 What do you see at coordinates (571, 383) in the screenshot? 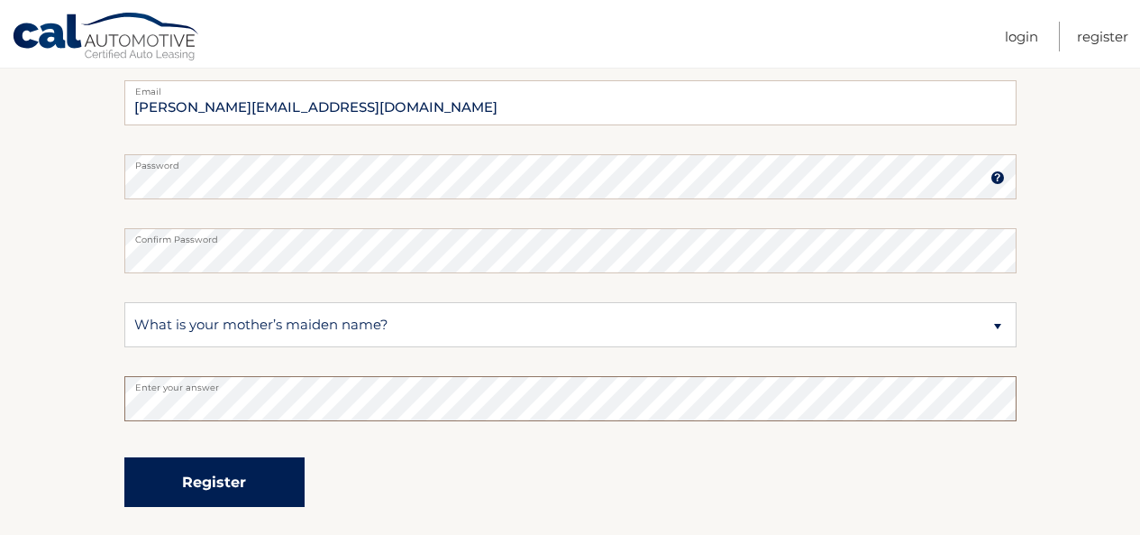
I see `label: Enter your answer` at bounding box center [571, 383].